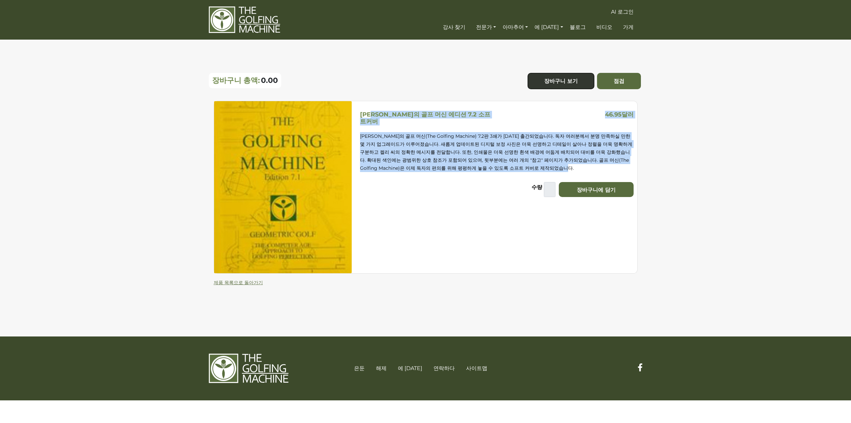  I want to click on font: 제품 목록으로 돌아가기, so click(238, 282).